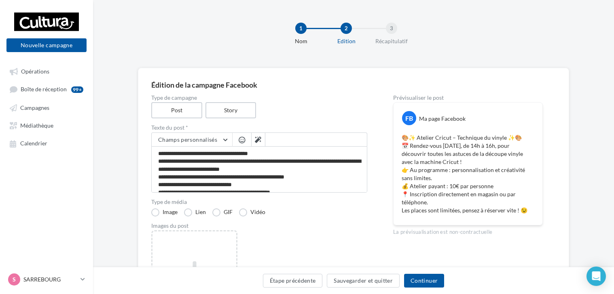 Image resolution: width=614 pixels, height=294 pixels. Describe the element at coordinates (259, 98) in the screenshot. I see `label: Type de campagne` at that location.